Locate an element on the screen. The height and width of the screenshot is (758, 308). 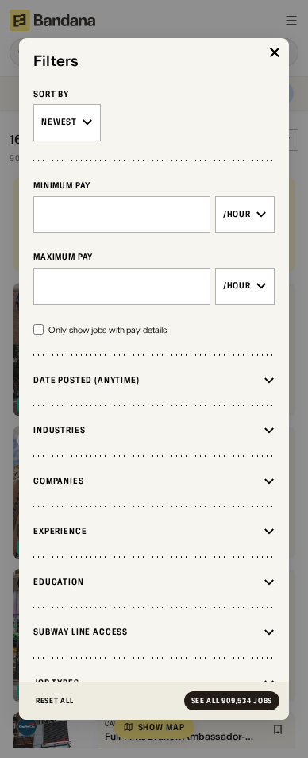
div: Experience is located at coordinates (146, 531).